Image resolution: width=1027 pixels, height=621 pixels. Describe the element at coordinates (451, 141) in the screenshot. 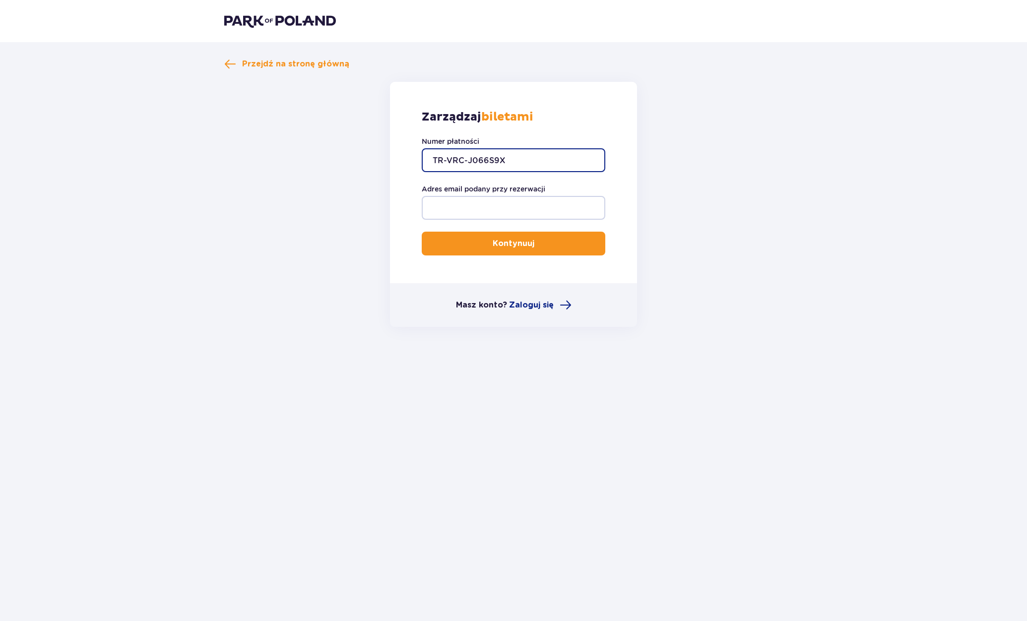

I see `label: Numer płatności` at that location.